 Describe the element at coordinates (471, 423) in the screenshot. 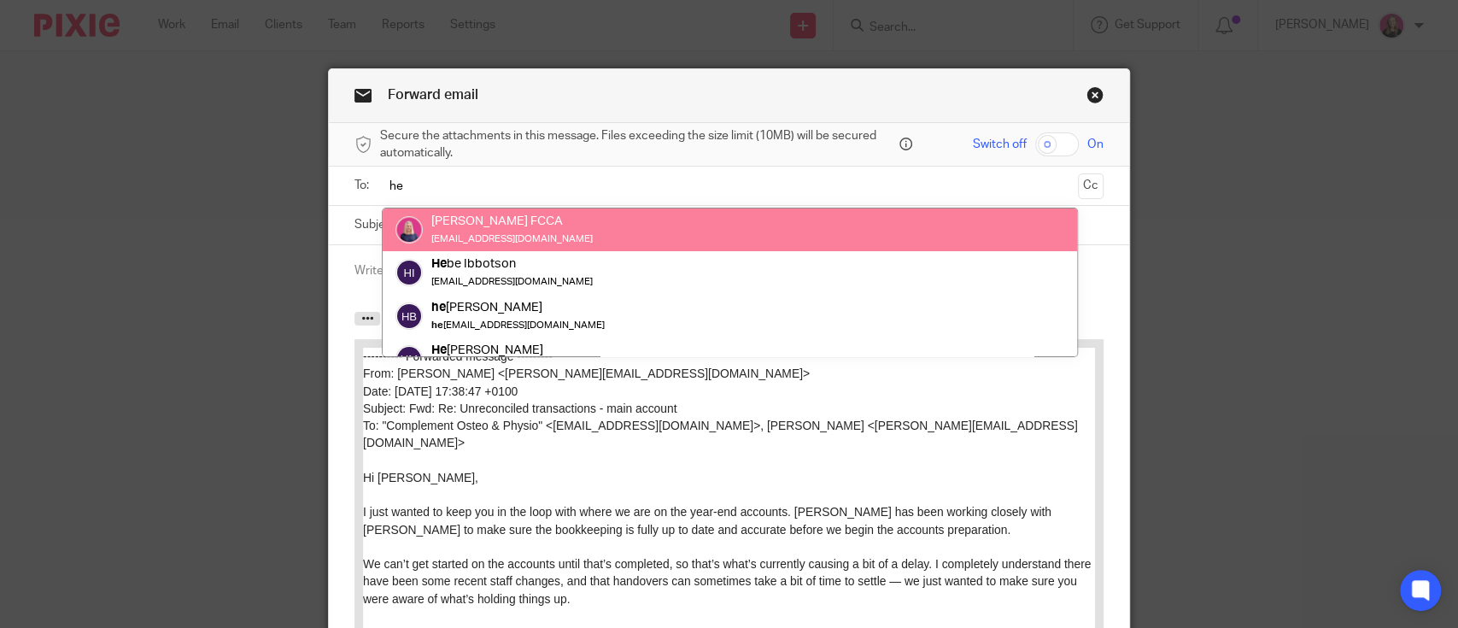

I see `span: You don't have to choose between your business and your life` at that location.